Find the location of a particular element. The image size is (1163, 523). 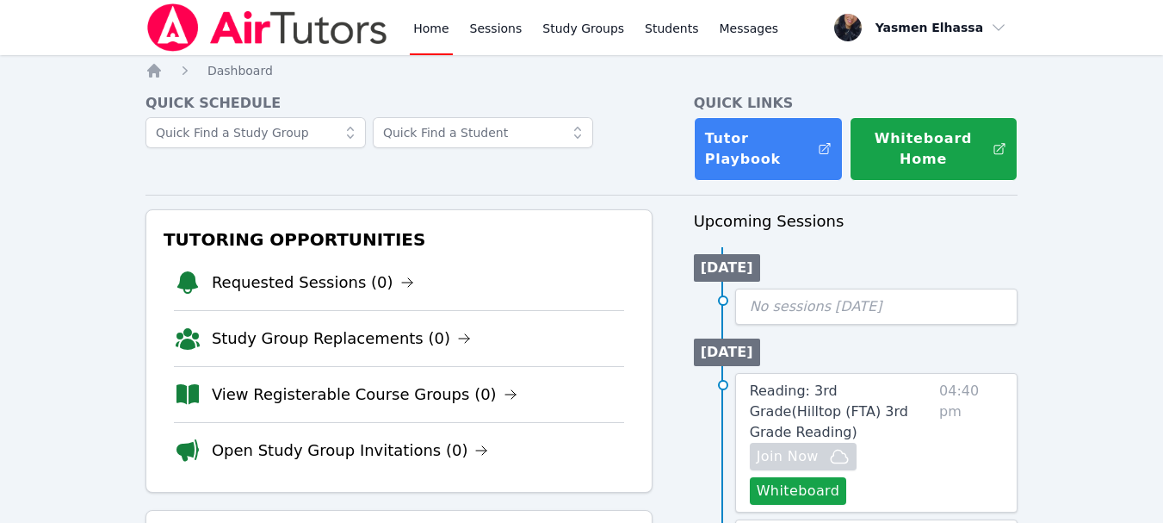

button: Whiteboard Home is located at coordinates (933, 149).